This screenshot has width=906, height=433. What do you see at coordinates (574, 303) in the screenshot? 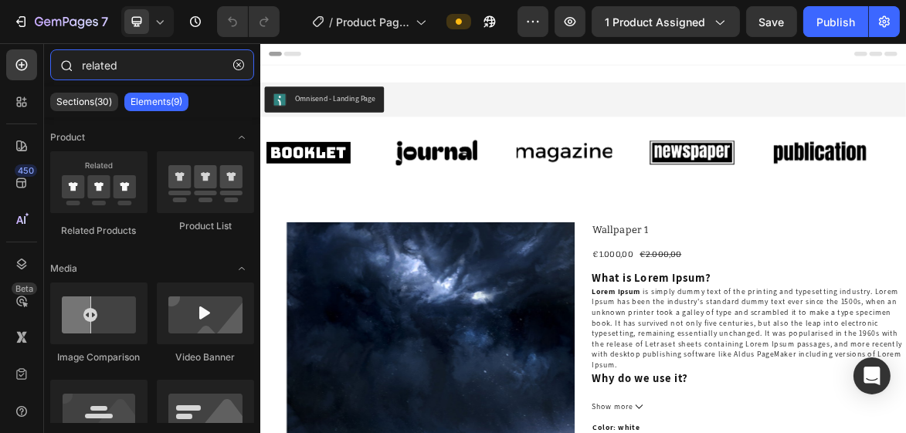
I see `div: €2.000,00` at bounding box center [574, 303].